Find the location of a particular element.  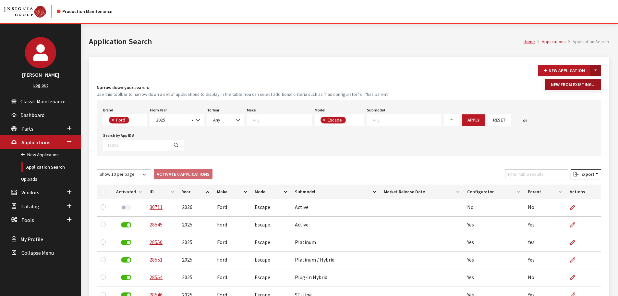

th: Year: activate to sort column ascending is located at coordinates (195, 191).